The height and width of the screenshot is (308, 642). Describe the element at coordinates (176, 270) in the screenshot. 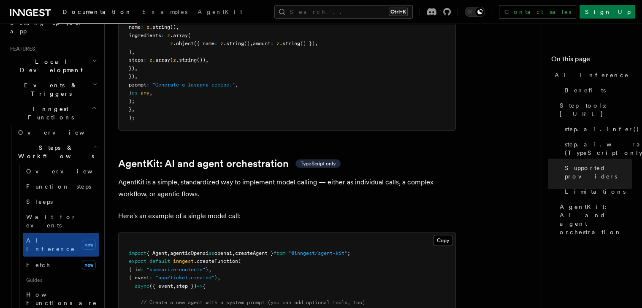

I see `span: "summarize-contents"` at that location.